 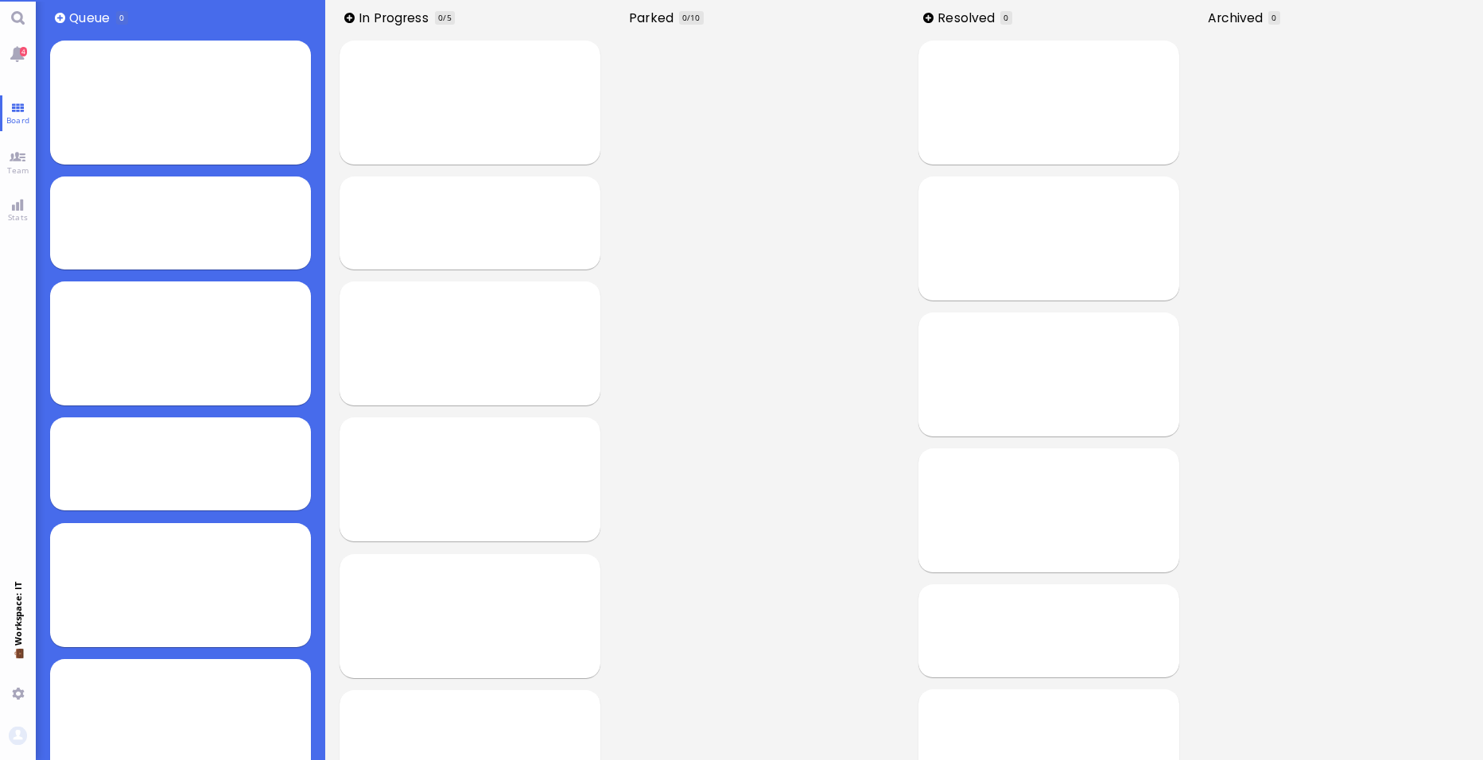 What do you see at coordinates (396, 17) in the screenshot?
I see `span: In progress` at bounding box center [396, 17].